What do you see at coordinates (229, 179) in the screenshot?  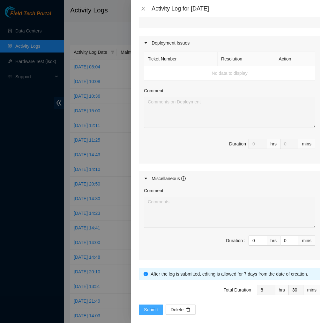 I see `div: Miscellaneous info-circle` at bounding box center [229, 179].